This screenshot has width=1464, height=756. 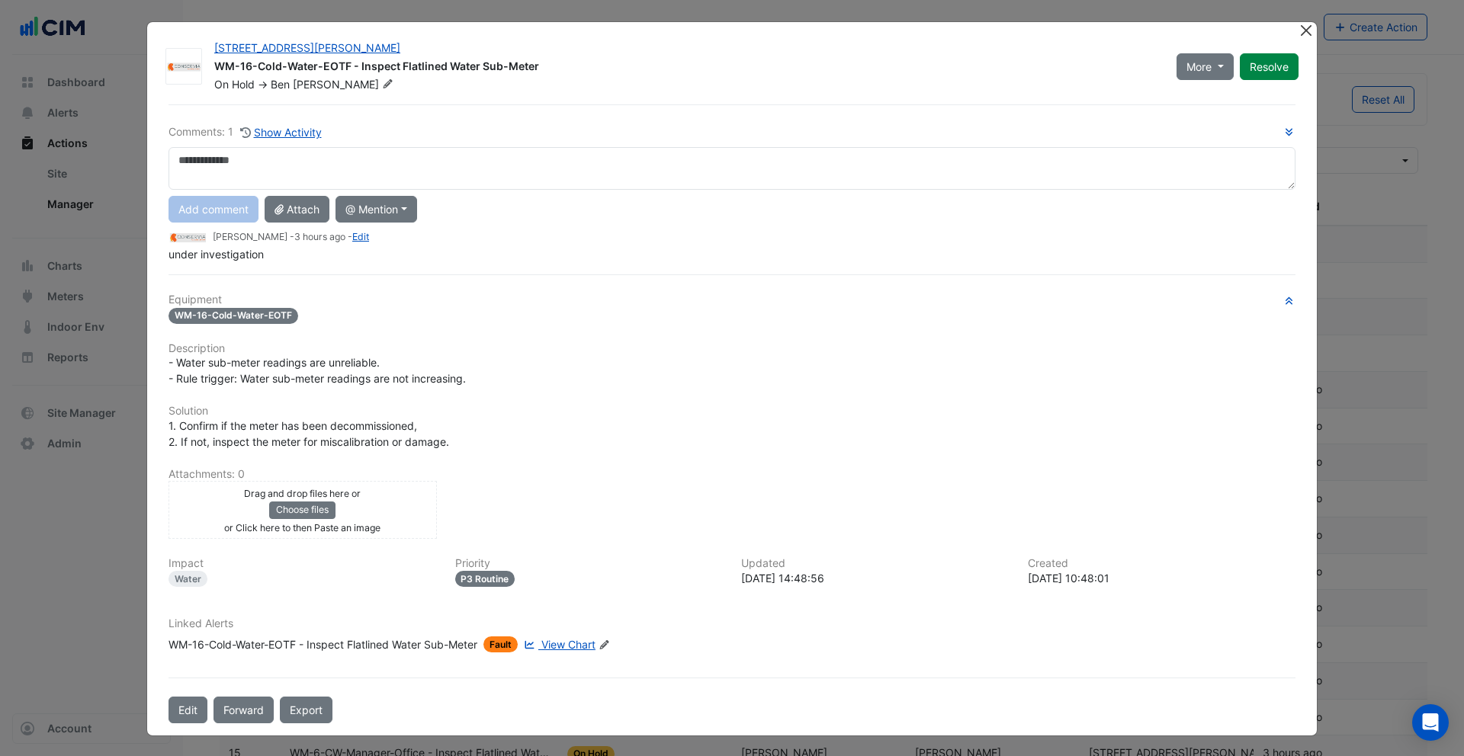 What do you see at coordinates (732, 300) in the screenshot?
I see `h6: Equipment` at bounding box center [732, 300].